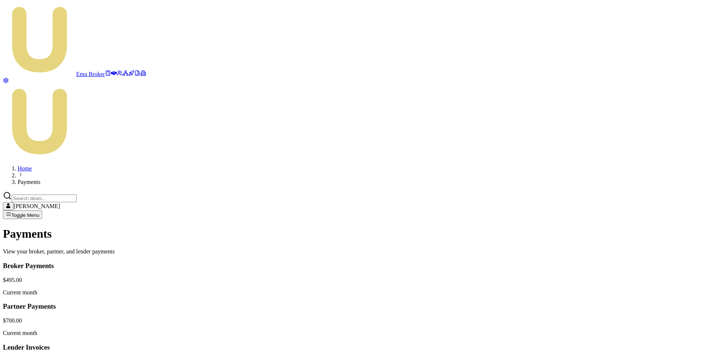  What do you see at coordinates (90, 74) in the screenshot?
I see `span: Emu Broker` at bounding box center [90, 74].